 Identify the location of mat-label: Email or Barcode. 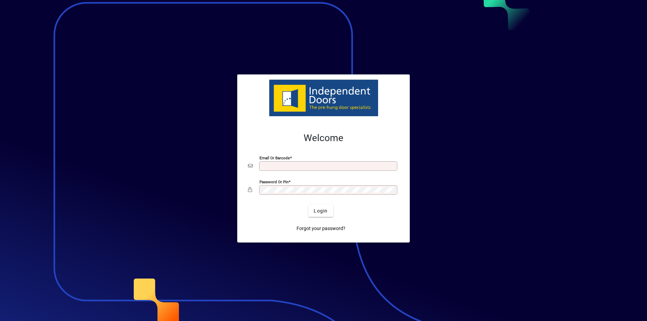
(275, 158).